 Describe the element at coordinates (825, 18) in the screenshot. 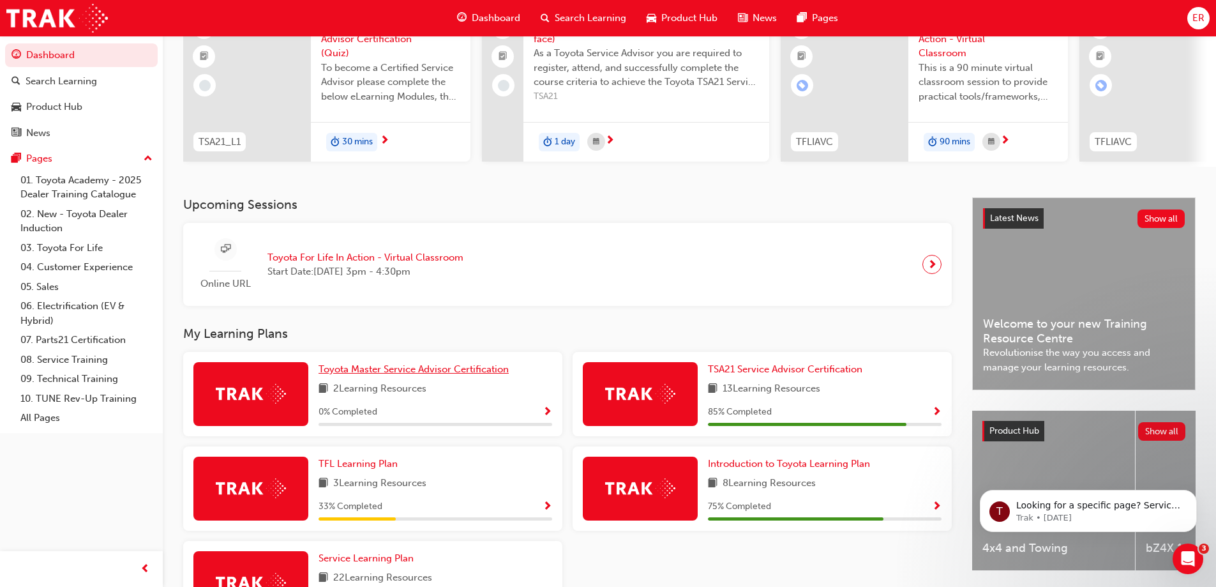

I see `span: Pages` at that location.